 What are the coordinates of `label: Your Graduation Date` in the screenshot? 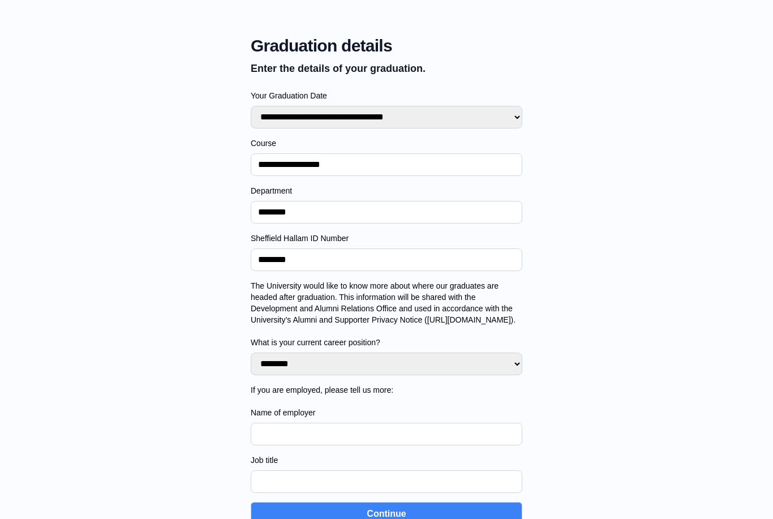 It's located at (387, 96).